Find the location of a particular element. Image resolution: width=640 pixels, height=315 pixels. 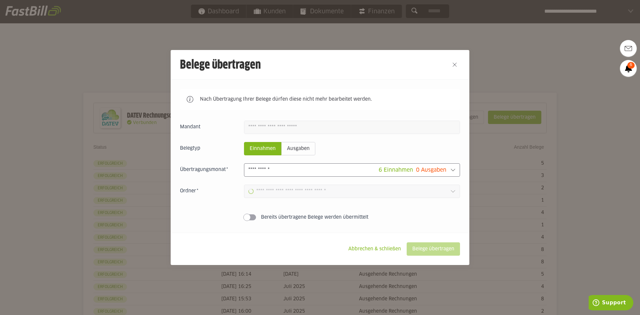

sl-button: Belege übertragen is located at coordinates (434, 249).